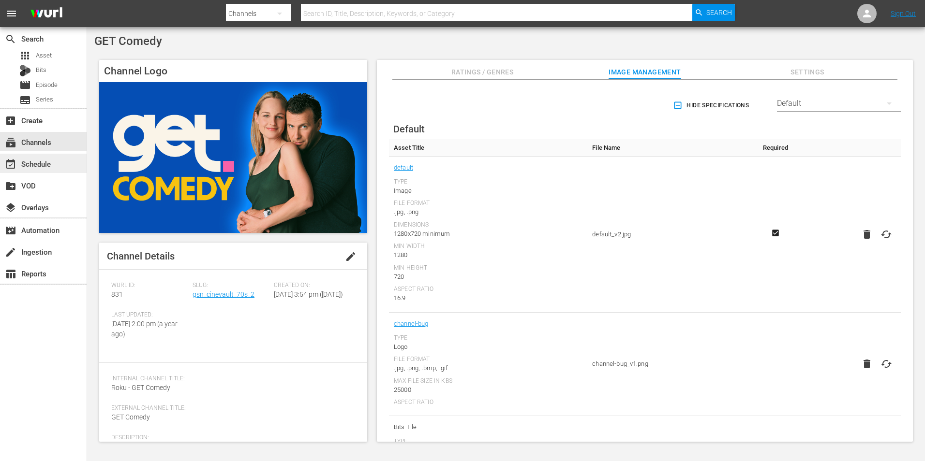 This screenshot has width=925, height=461. Describe the element at coordinates (775, 233) in the screenshot. I see `svg: Required` at that location.